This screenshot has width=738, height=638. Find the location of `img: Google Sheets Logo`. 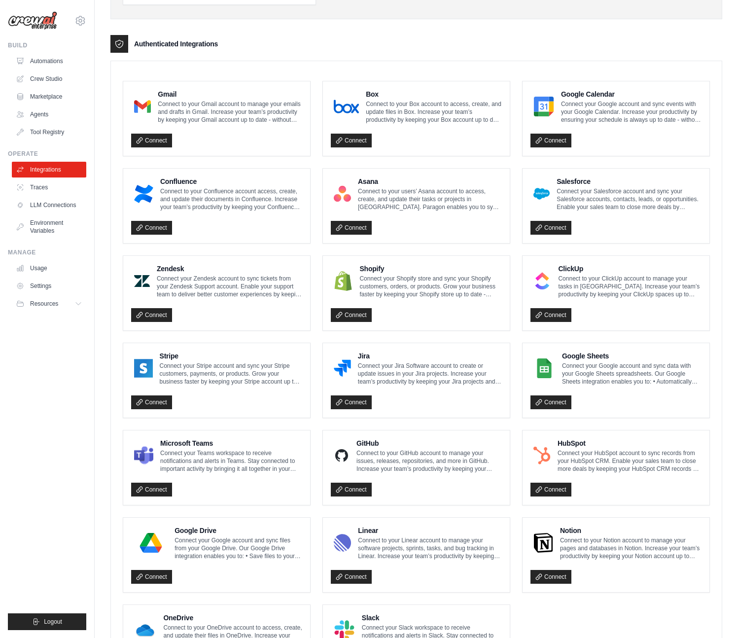

img: Google Sheets Logo is located at coordinates (544, 368).